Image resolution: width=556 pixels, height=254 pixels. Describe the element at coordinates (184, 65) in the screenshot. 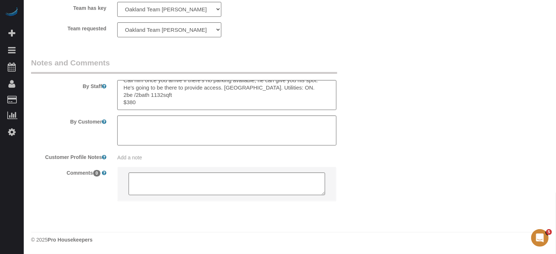

I see `legend: Notes and Comments` at that location.